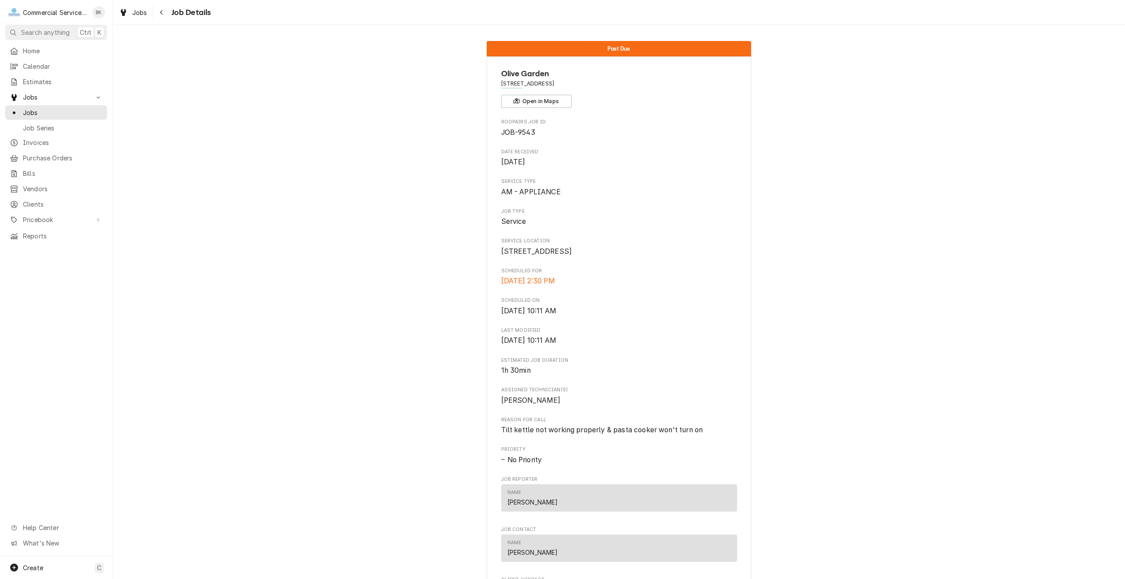  Describe the element at coordinates (619, 500) in the screenshot. I see `div: Job Reporter List` at that location.